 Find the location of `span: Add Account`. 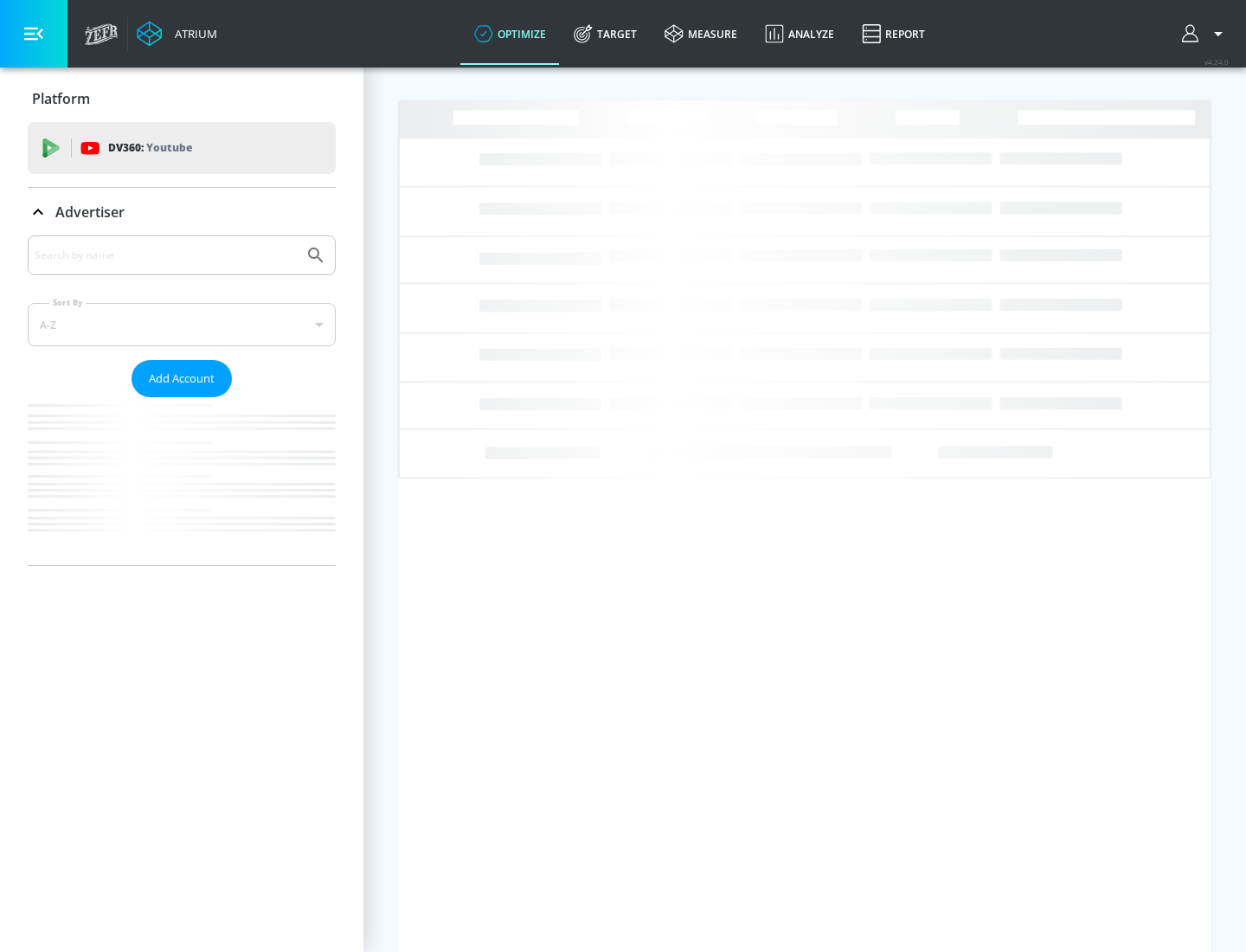

span: Add Account is located at coordinates (181, 378).